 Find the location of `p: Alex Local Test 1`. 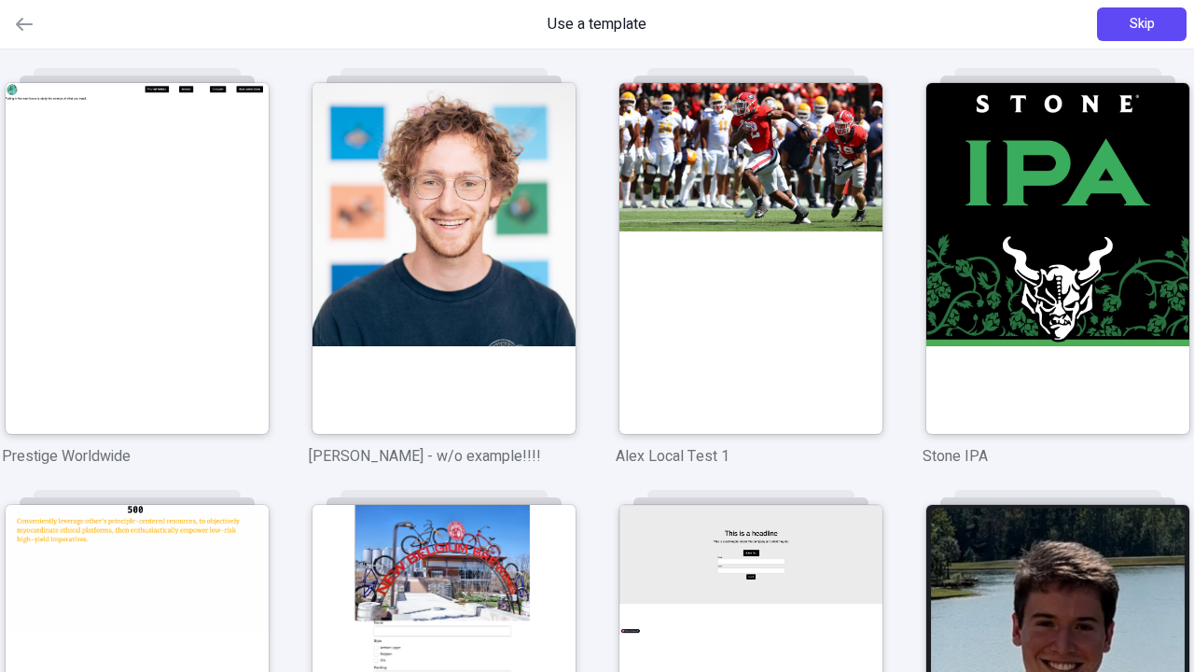

p: Alex Local Test 1 is located at coordinates (750, 456).